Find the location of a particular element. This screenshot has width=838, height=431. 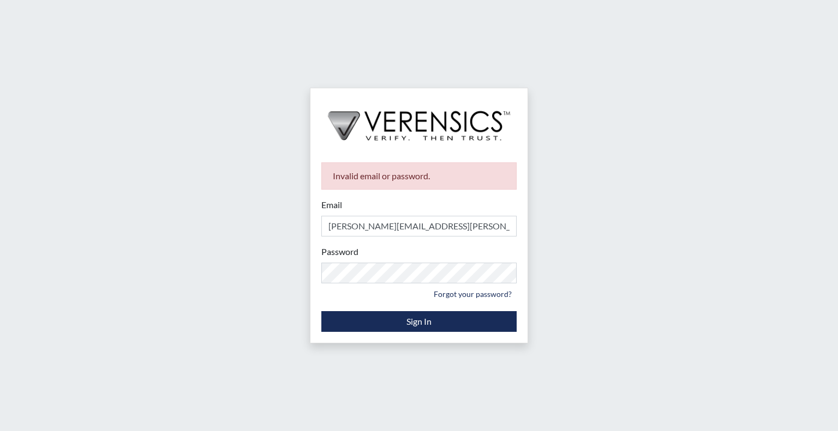

div: Invalid email or password. is located at coordinates (419, 176).